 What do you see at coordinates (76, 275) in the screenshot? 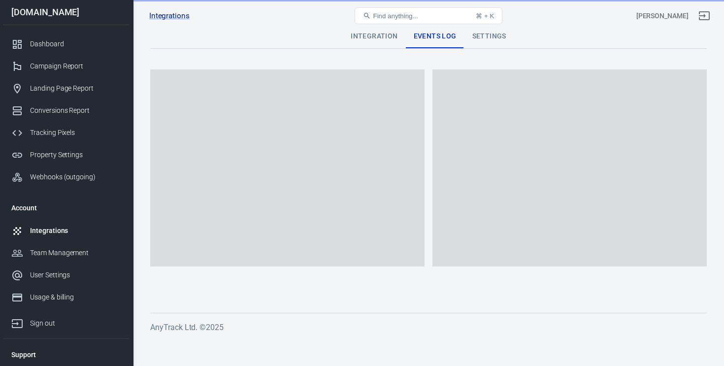
I see `div: User Settings` at bounding box center [76, 275].